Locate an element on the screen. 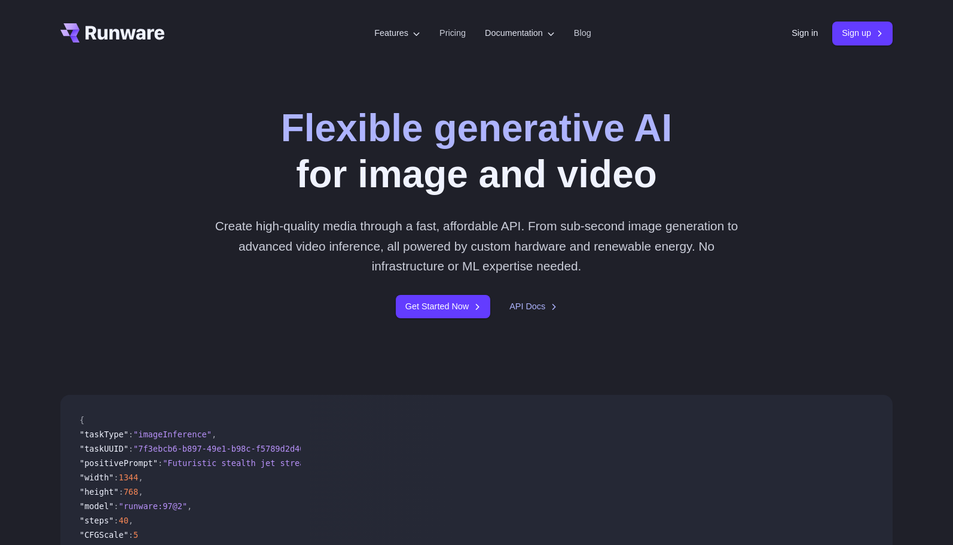  a: Sign up is located at coordinates (862, 33).